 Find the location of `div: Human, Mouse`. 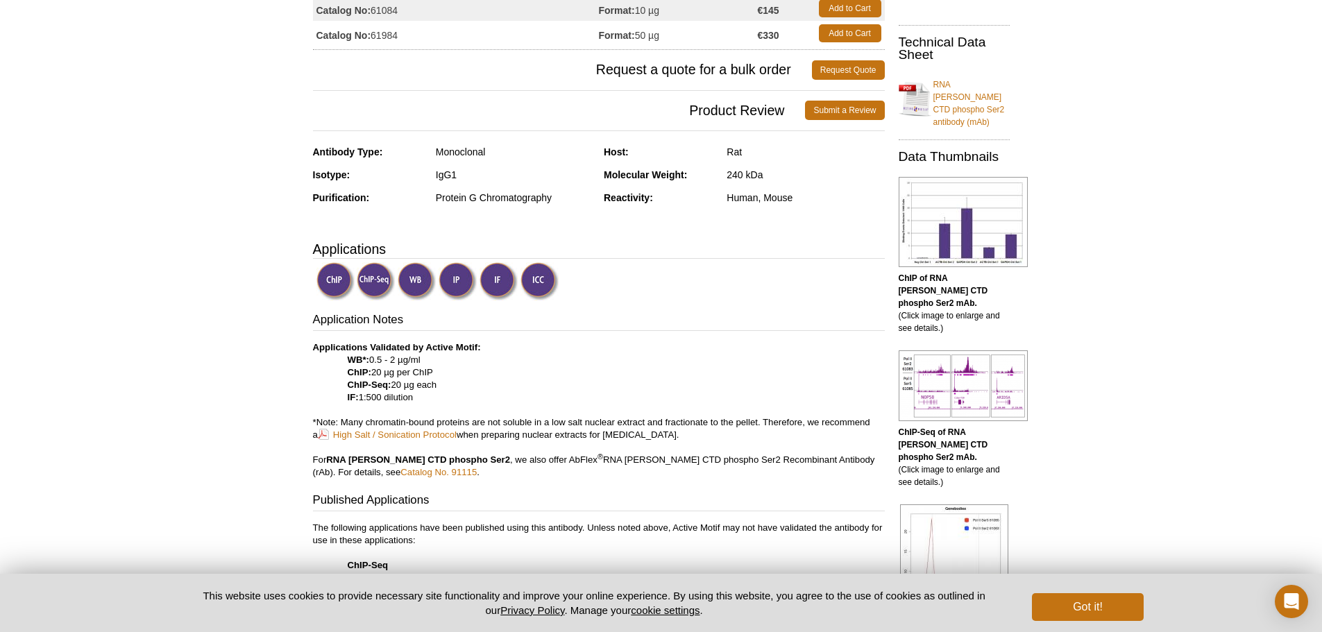

div: Human, Mouse is located at coordinates (805, 198).